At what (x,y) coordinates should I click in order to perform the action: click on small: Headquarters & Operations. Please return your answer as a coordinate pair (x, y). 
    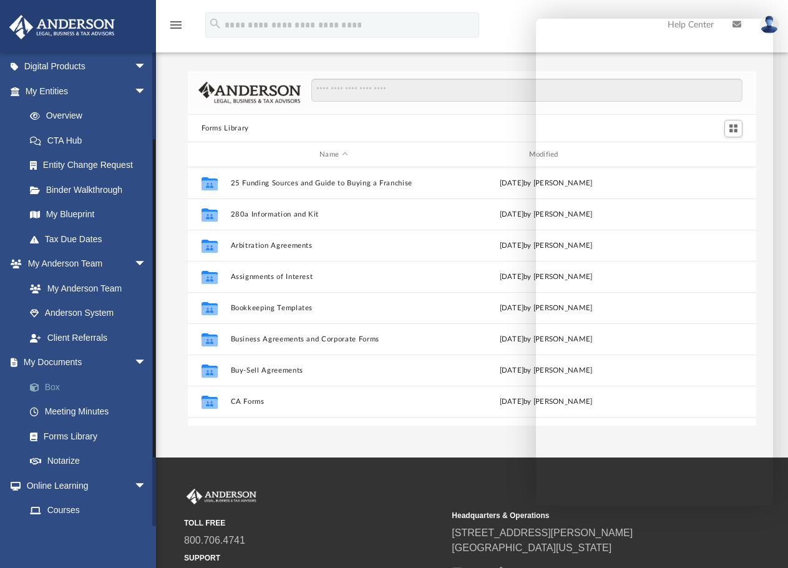
    Looking at the image, I should click on (581, 515).